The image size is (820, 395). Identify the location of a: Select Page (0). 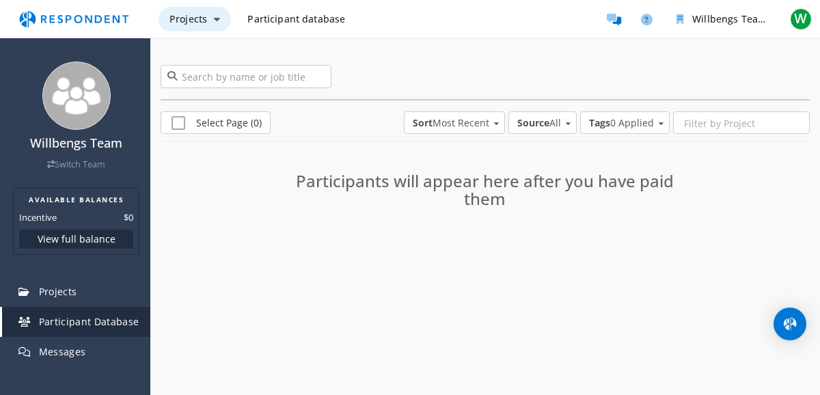
(215, 122).